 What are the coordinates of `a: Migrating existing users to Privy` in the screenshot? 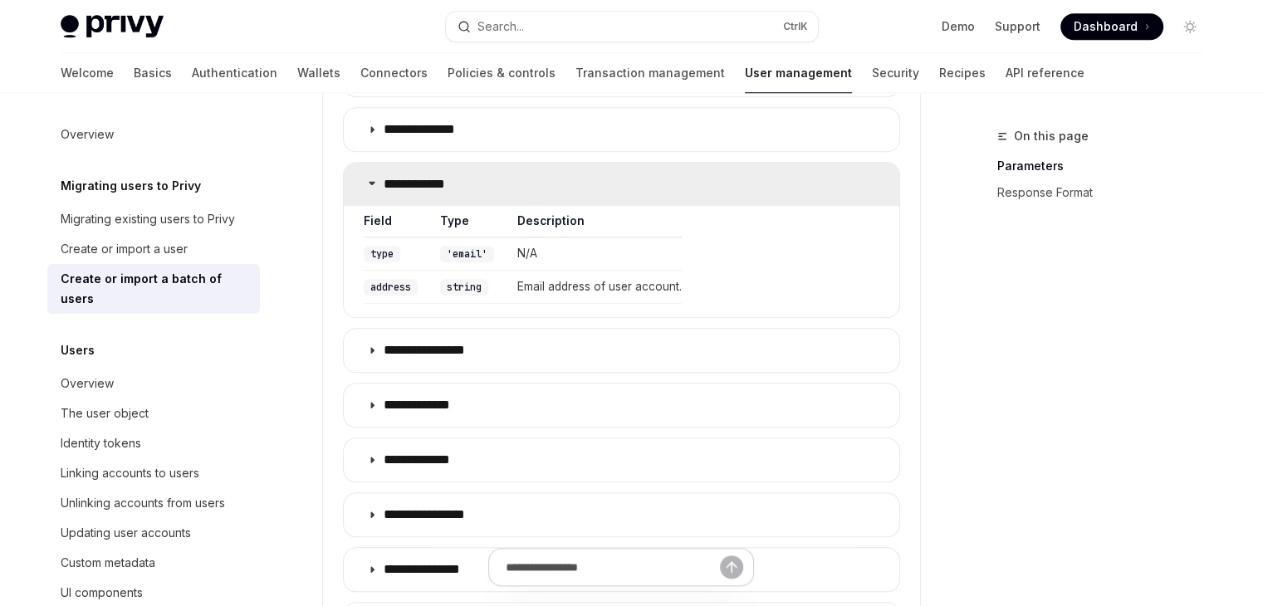 It's located at (154, 219).